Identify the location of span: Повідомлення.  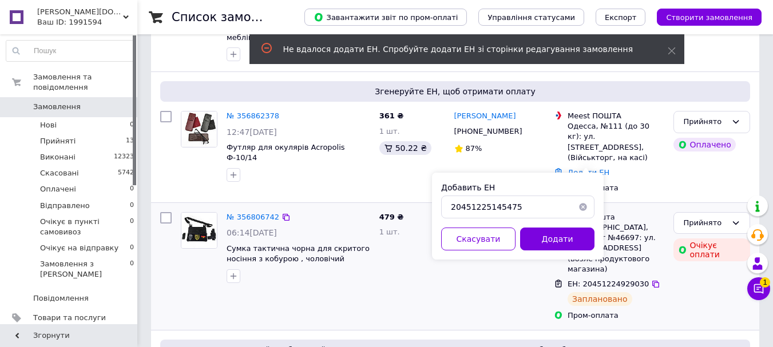
(61, 299).